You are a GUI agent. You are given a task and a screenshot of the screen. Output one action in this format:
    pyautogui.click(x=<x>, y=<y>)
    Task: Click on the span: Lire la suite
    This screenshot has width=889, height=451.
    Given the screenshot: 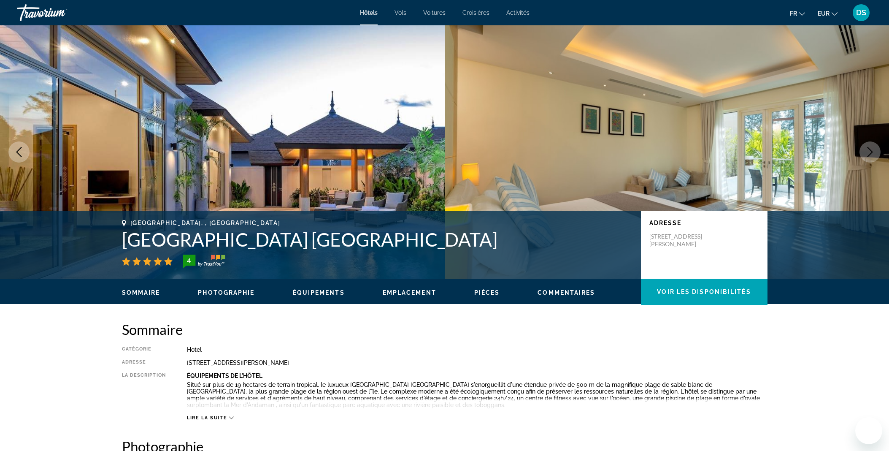 What is the action you would take?
    pyautogui.click(x=207, y=417)
    